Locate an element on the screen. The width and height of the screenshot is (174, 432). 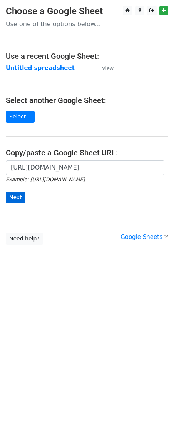
a: View is located at coordinates (104, 68).